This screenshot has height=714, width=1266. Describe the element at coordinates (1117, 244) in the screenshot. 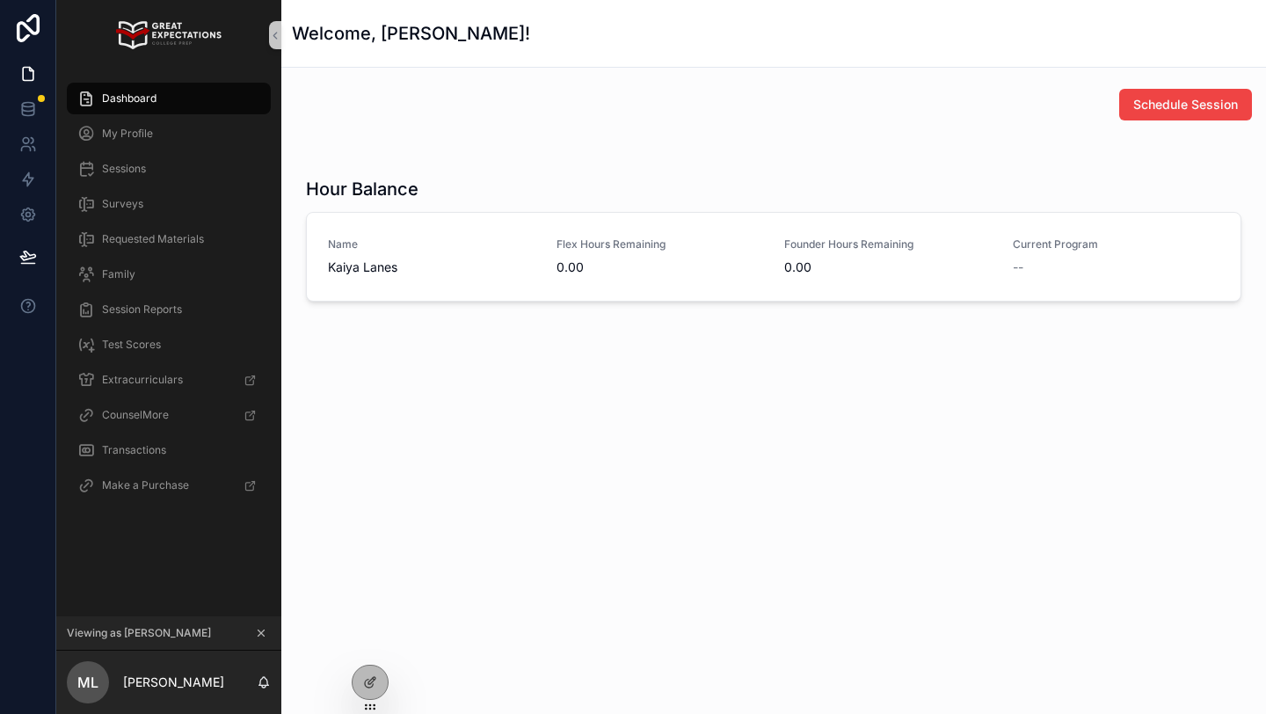

I see `span: Current Program` at that location.